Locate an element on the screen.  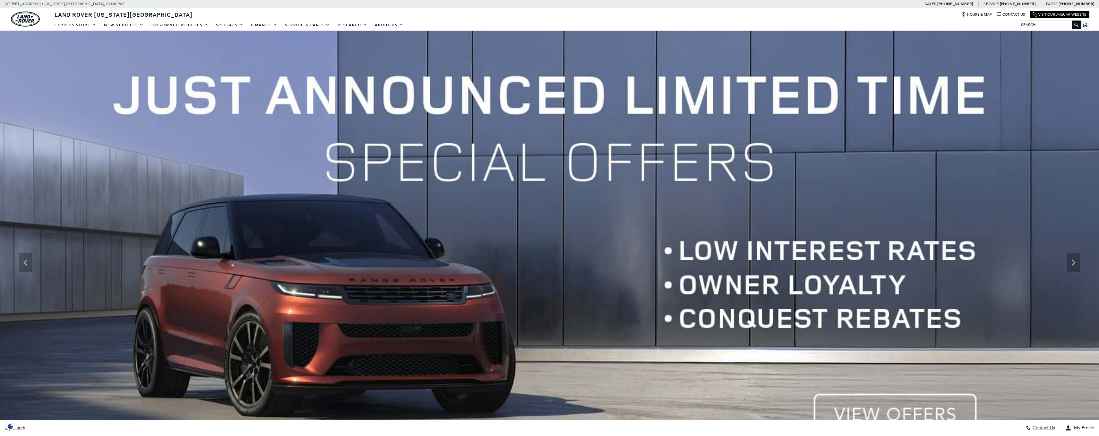
div: Next is located at coordinates (1073, 263).